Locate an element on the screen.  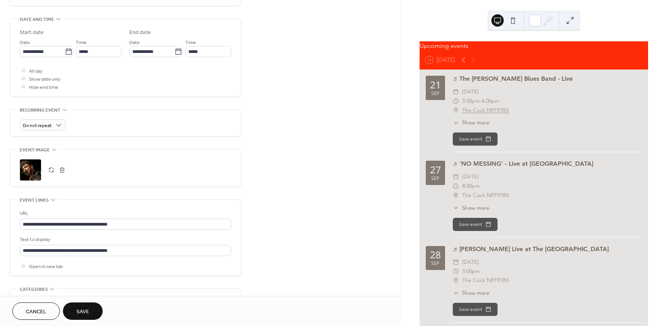
div: Upcoming events is located at coordinates (534, 46).